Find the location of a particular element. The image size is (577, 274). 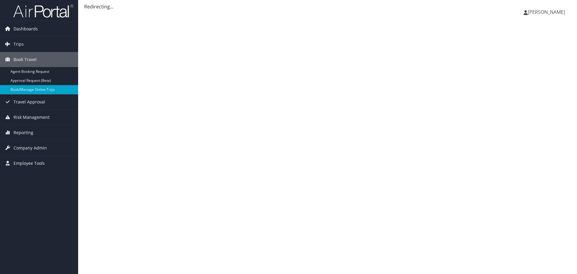

span: Travel Approval is located at coordinates (29, 102).